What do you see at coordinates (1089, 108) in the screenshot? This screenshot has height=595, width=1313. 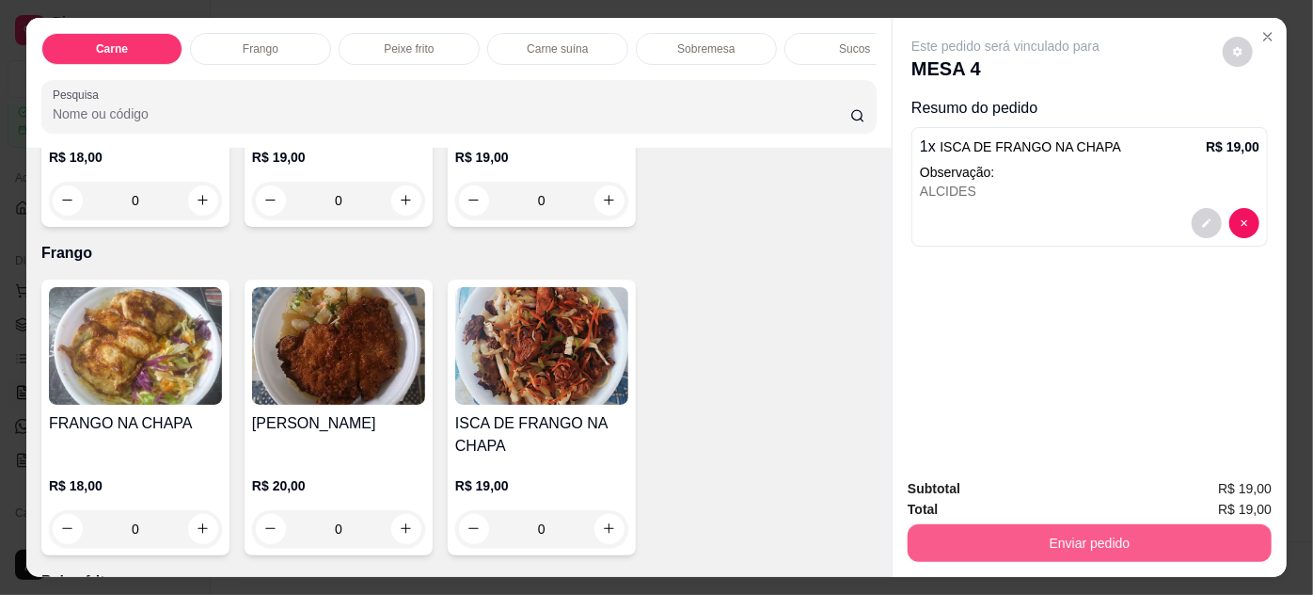 I see `p: Resumo do pedido` at bounding box center [1089, 108].